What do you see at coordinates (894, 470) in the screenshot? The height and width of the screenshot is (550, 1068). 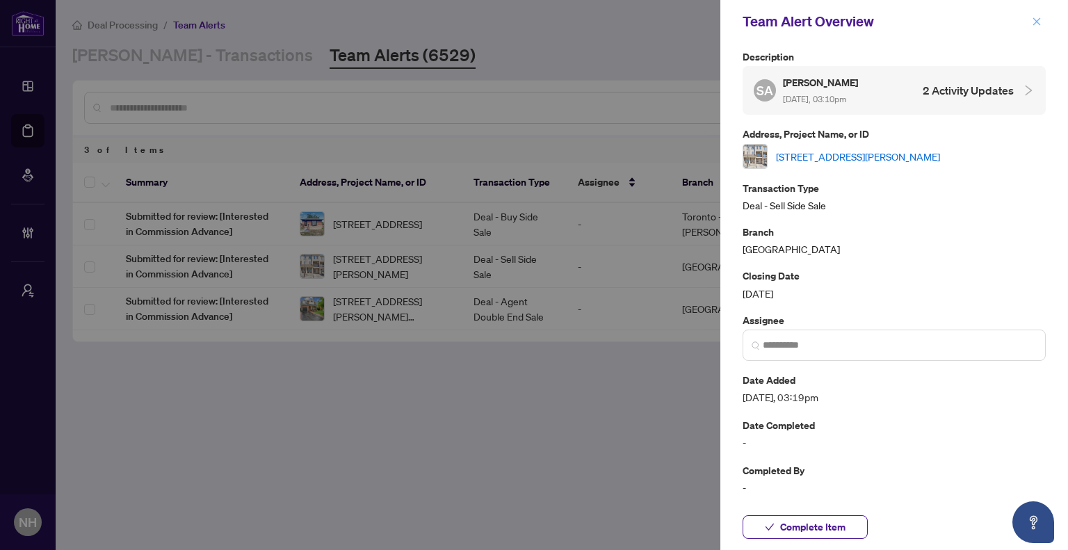 I see `p: Completed By` at bounding box center [894, 470].